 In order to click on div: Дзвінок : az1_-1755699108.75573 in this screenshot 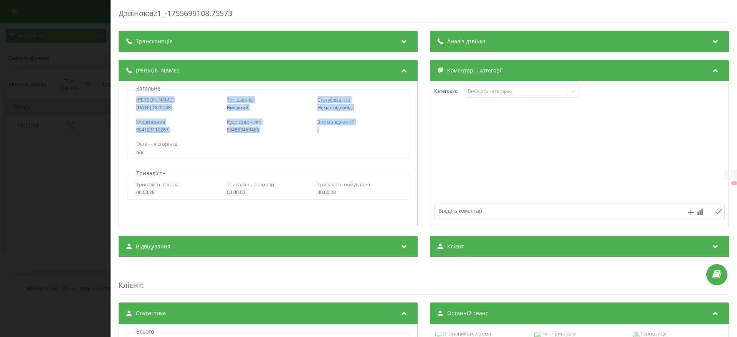, I will do `click(424, 15)`.